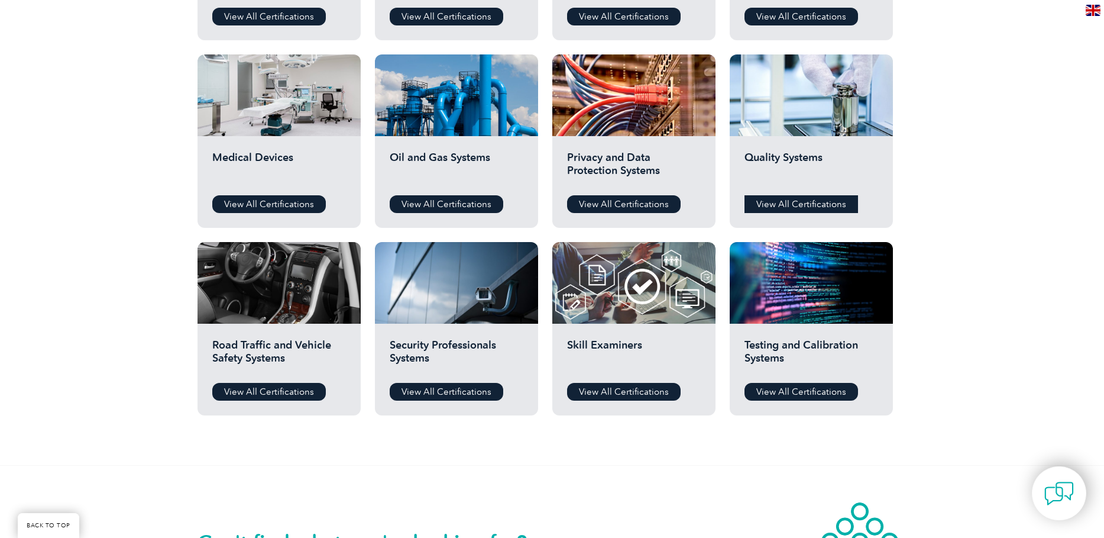  I want to click on img: contact-chat.png, so click(1059, 493).